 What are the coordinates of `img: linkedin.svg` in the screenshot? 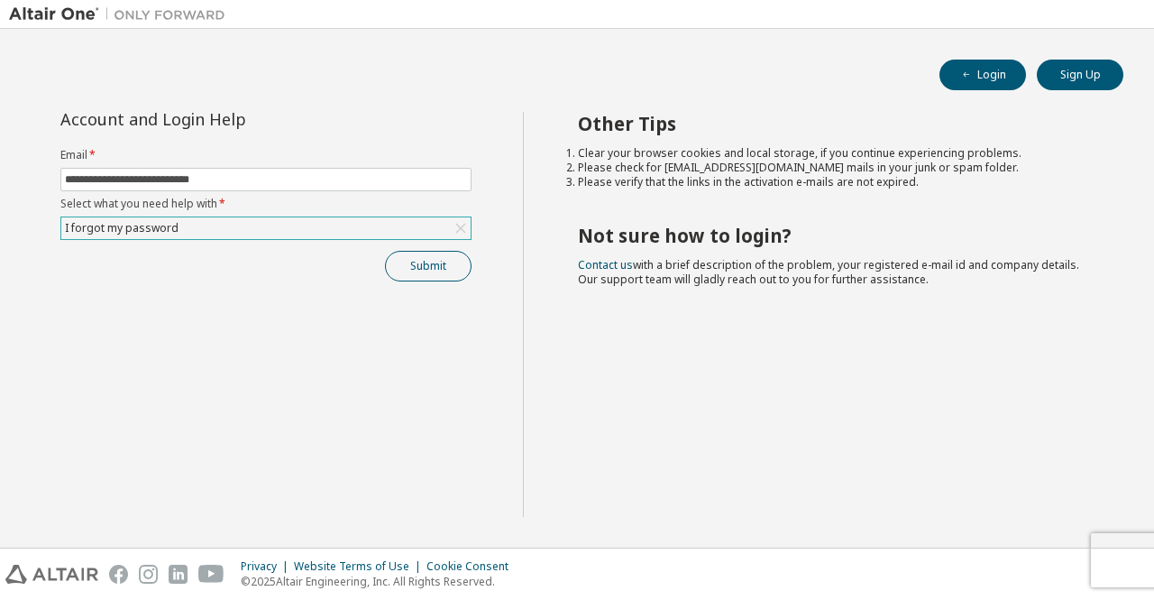 It's located at (178, 573).